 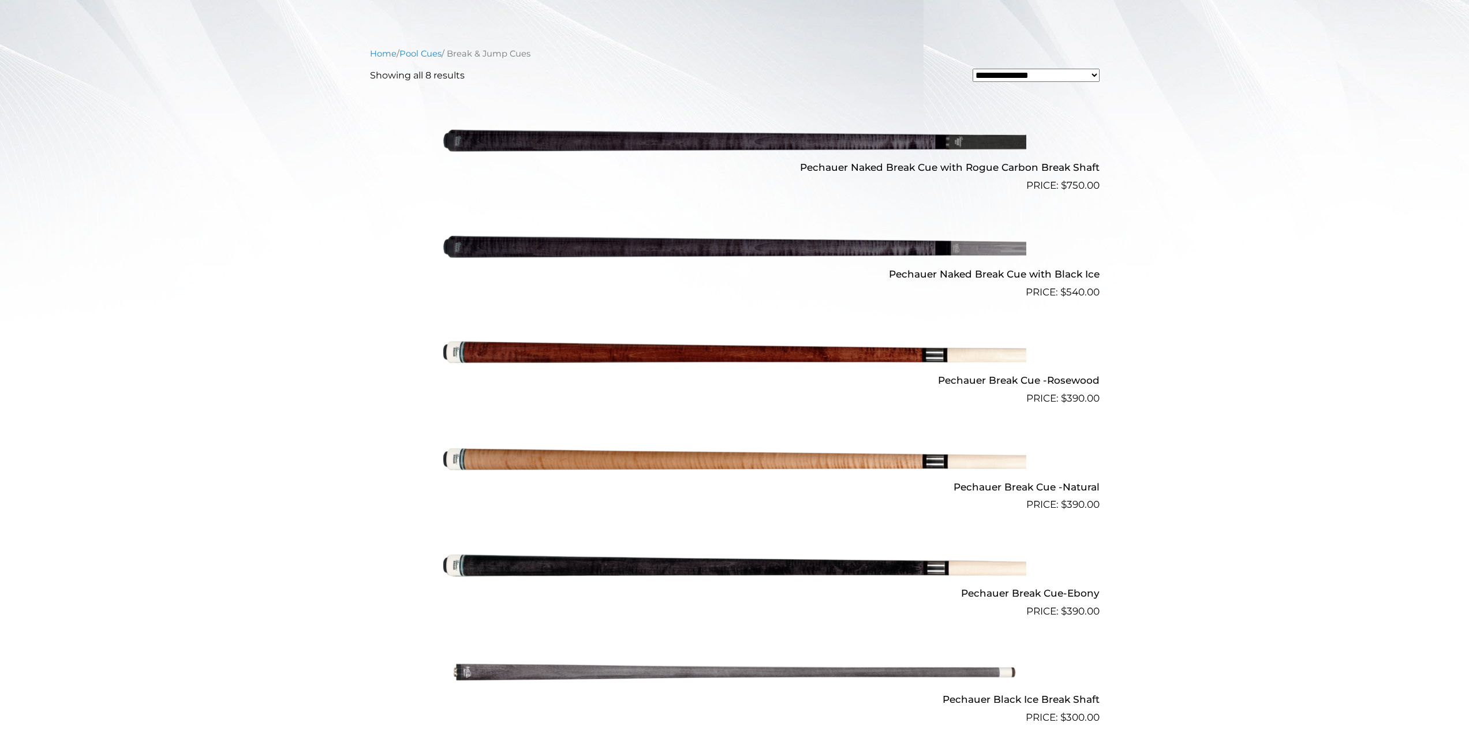 What do you see at coordinates (735, 249) in the screenshot?
I see `a: Pechauer Naked Break Cue with Black Ice $540.00` at bounding box center [735, 249].